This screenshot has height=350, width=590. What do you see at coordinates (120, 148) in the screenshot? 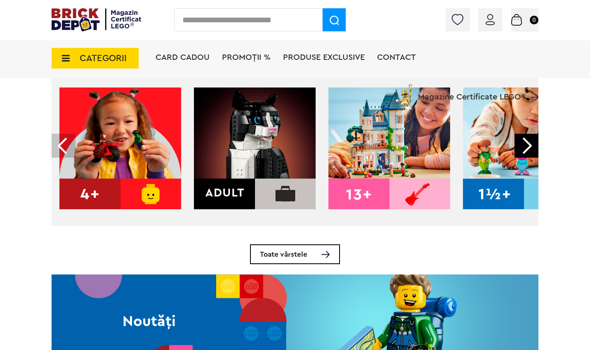
I see `img: 4+` at bounding box center [120, 148].